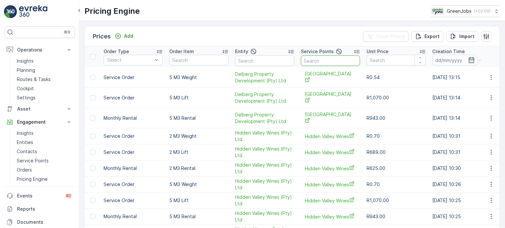  What do you see at coordinates (45, 209) in the screenshot?
I see `p: Reports` at bounding box center [45, 209].